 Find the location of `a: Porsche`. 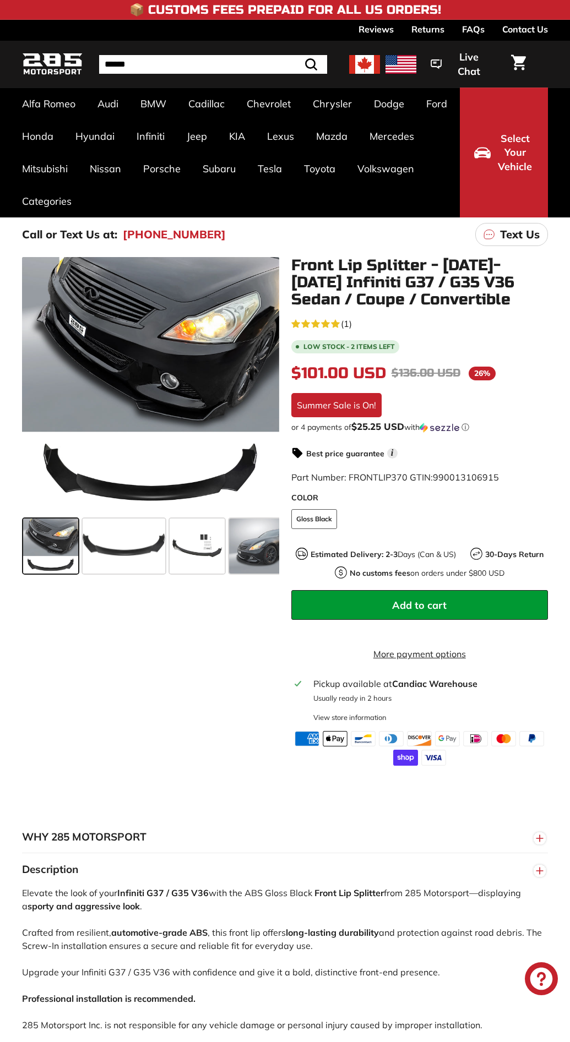

a: Porsche is located at coordinates (162, 168).